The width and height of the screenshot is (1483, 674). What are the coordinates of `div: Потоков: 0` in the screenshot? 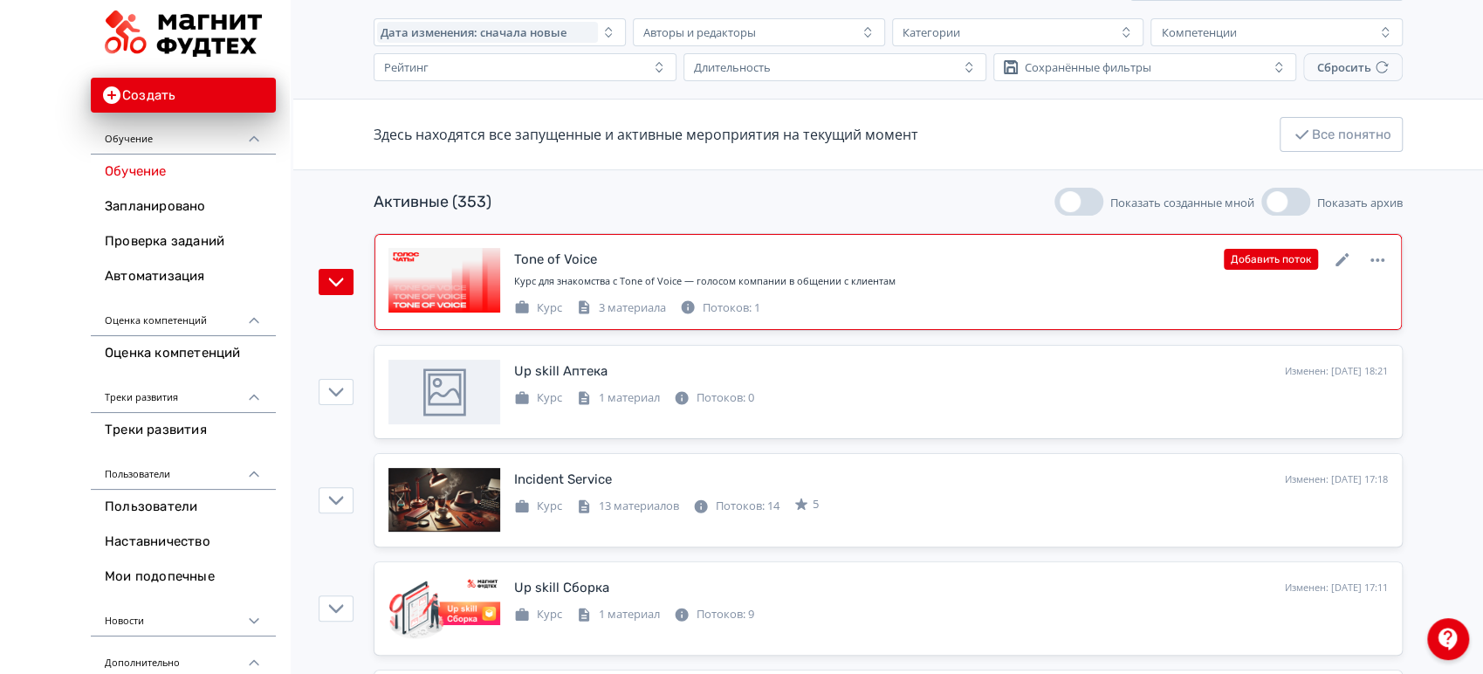 It's located at (714, 398).